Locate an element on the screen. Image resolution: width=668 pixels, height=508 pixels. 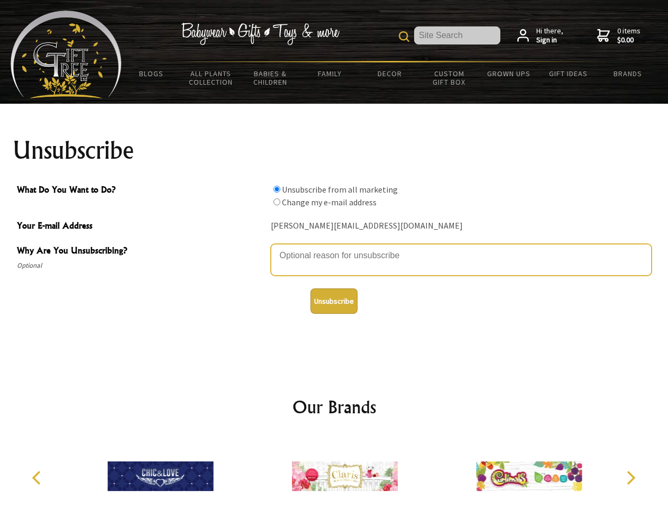
span: Hi there, is located at coordinates (550, 35).